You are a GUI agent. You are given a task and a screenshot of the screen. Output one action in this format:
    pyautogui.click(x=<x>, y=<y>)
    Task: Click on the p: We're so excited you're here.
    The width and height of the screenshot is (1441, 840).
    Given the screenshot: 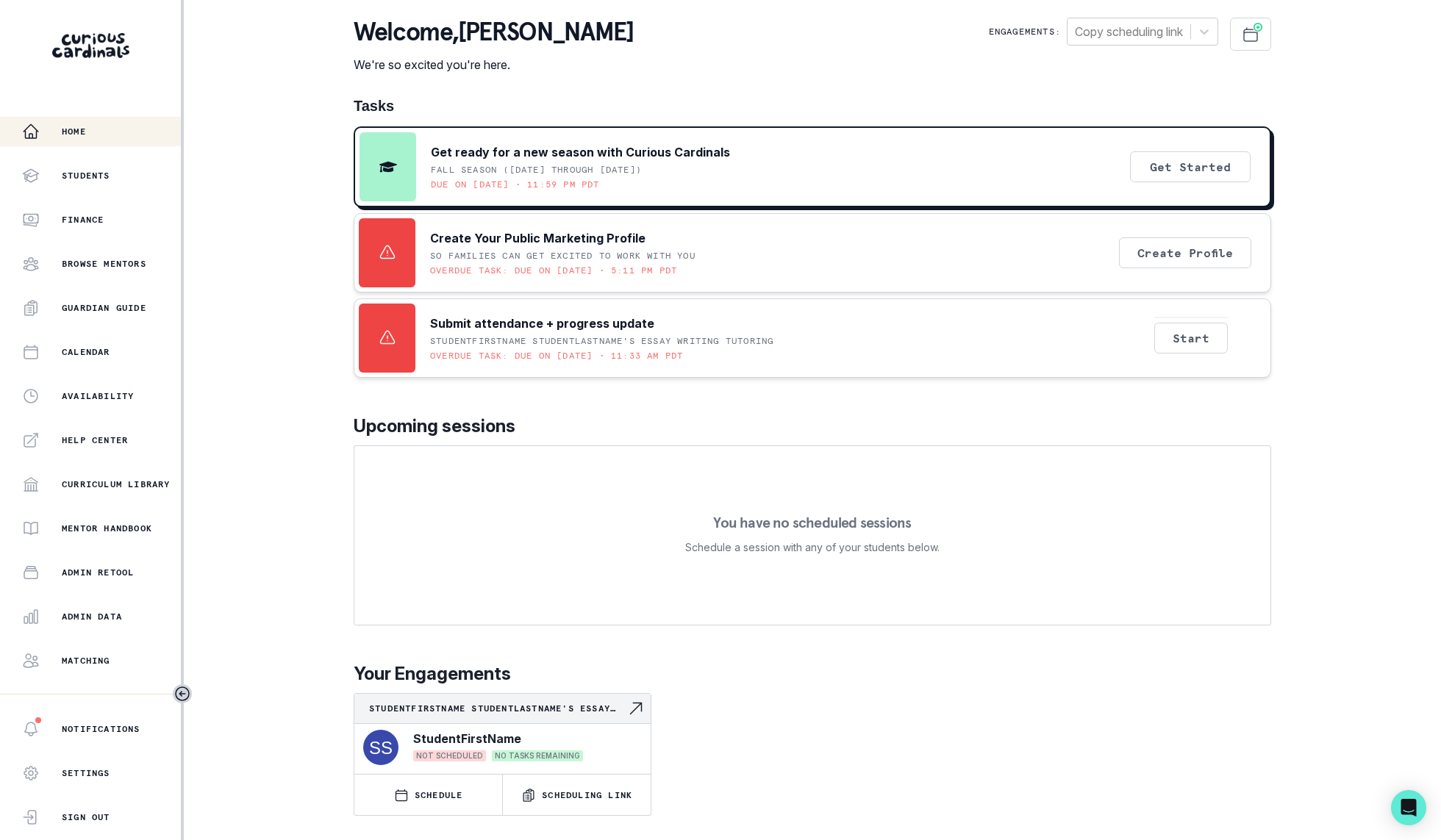 What is the action you would take?
    pyautogui.click(x=493, y=65)
    